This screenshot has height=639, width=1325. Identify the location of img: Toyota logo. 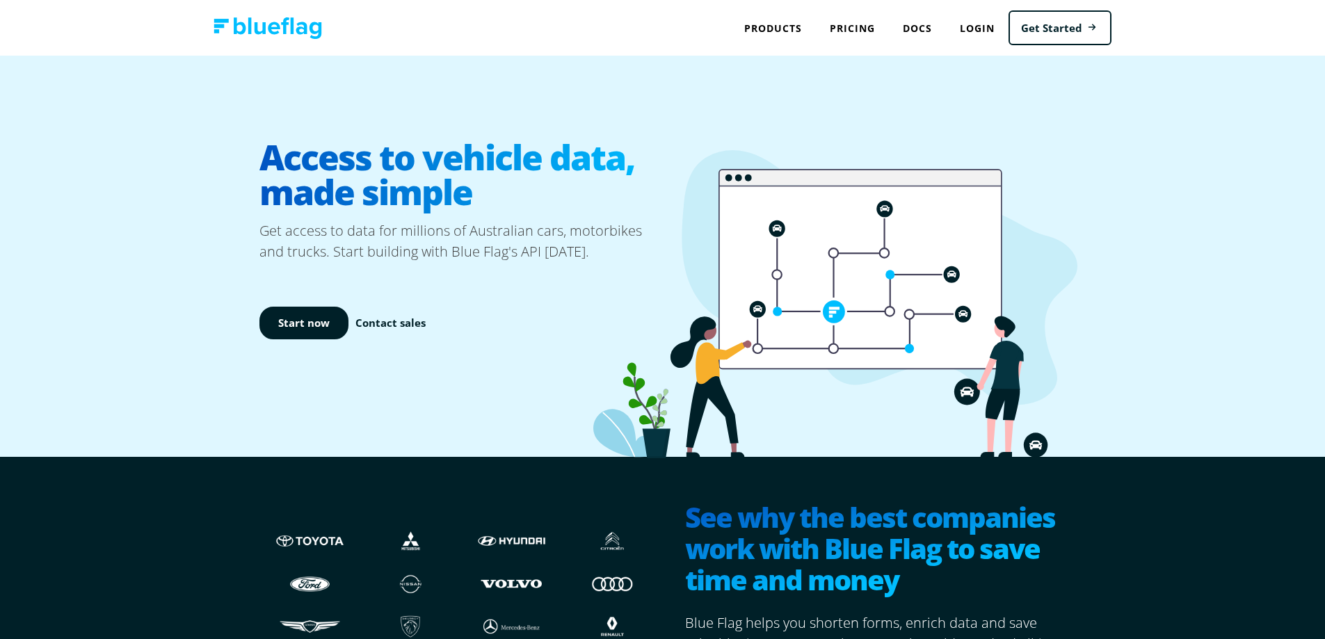
(310, 541).